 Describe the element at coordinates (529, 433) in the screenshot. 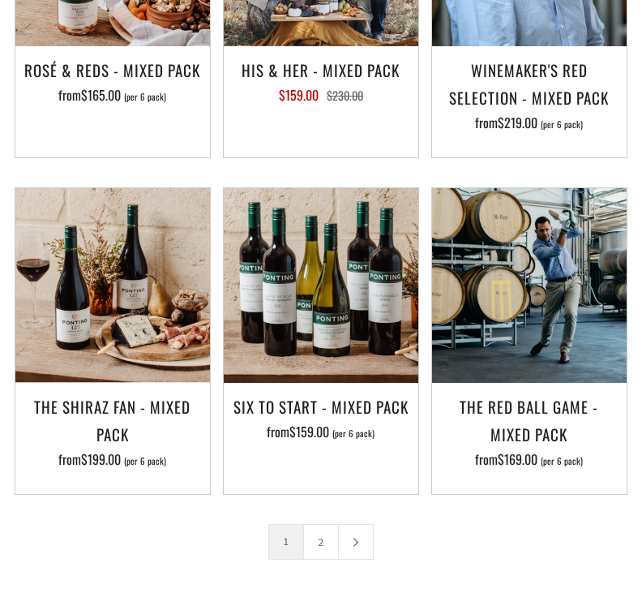

I see `a: The Red Ball Game - Mixed Pack from$169.00 (per 6 pack)` at that location.